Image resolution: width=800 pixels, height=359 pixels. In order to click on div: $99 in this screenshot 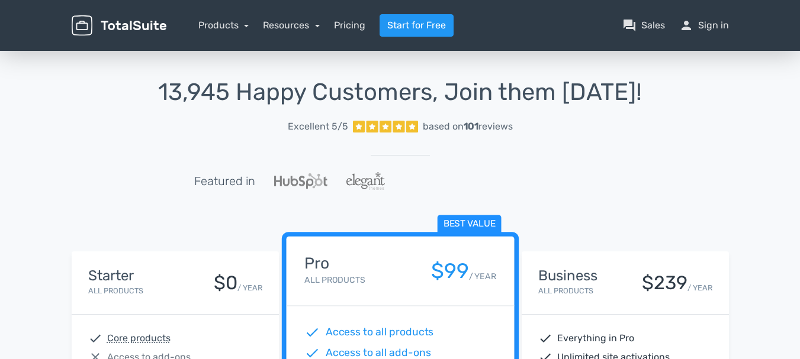, I will do `click(449, 271)`.